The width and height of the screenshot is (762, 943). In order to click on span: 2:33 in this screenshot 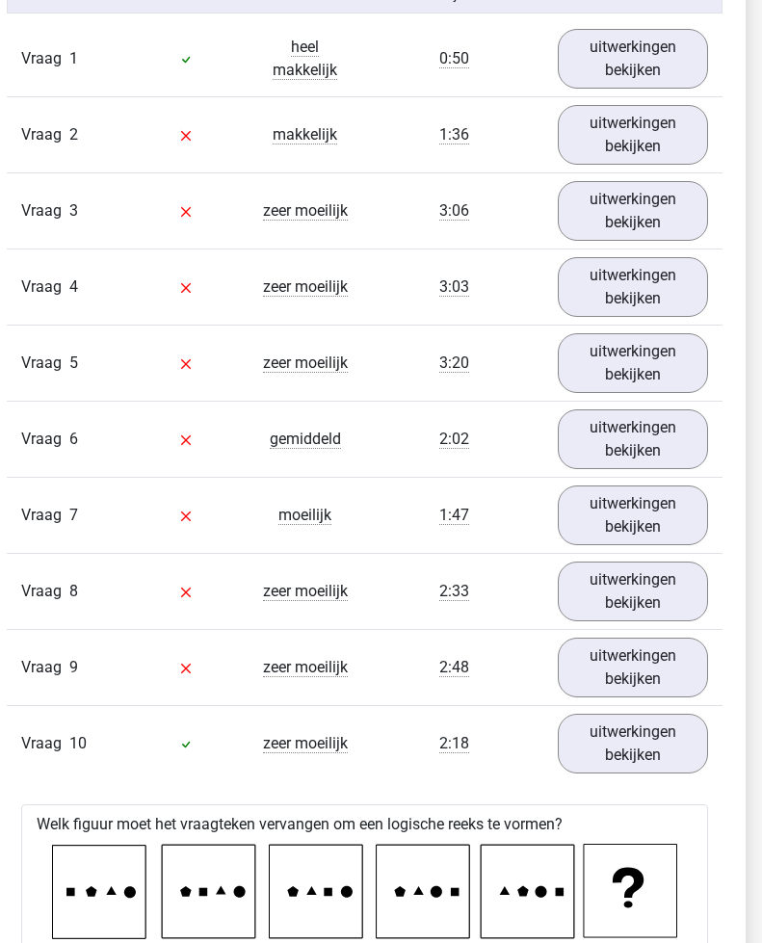, I will do `click(454, 592)`.